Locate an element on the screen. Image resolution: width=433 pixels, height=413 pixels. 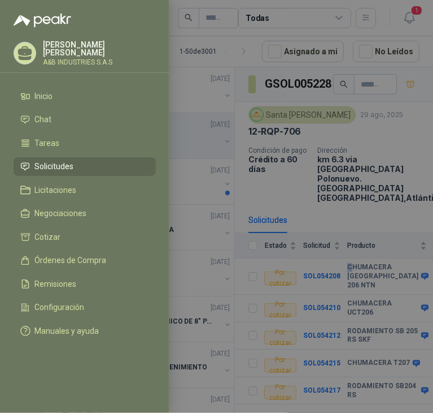
span: Chat is located at coordinates (44, 119).